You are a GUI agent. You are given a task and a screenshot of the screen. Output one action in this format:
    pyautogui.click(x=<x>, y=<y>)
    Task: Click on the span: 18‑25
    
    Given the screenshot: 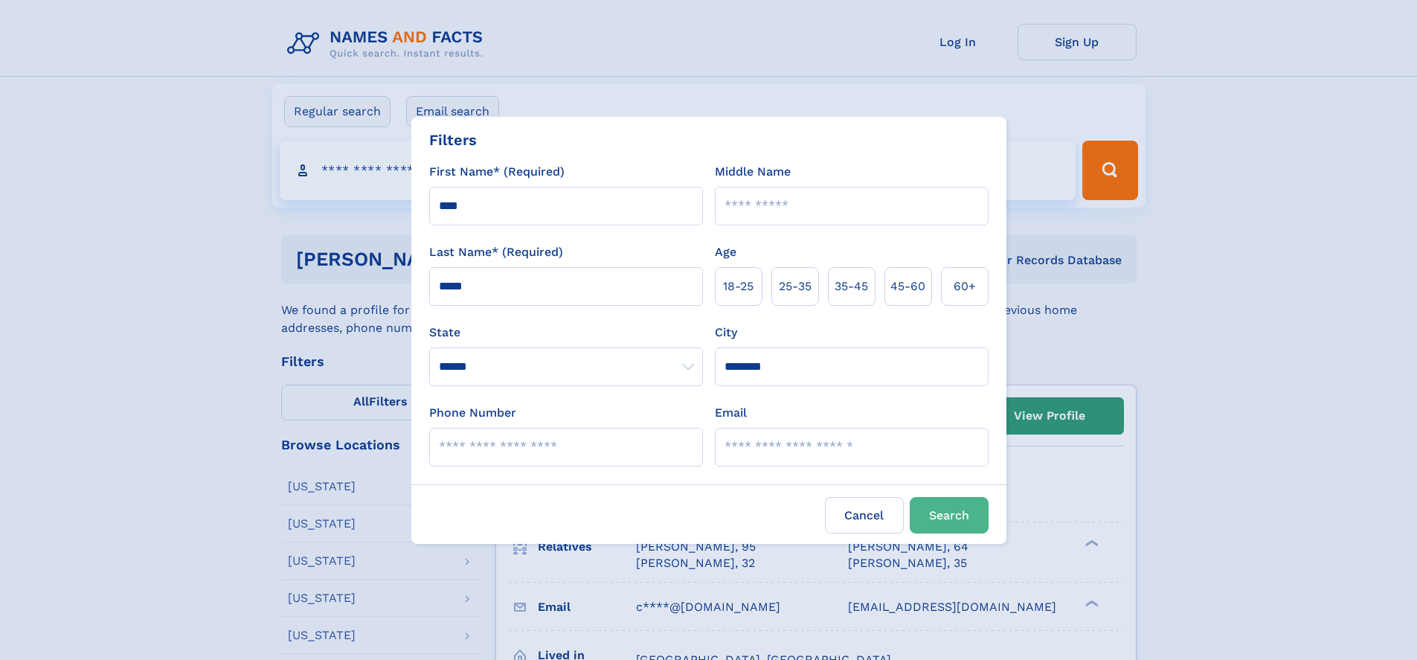 What is the action you would take?
    pyautogui.click(x=738, y=286)
    